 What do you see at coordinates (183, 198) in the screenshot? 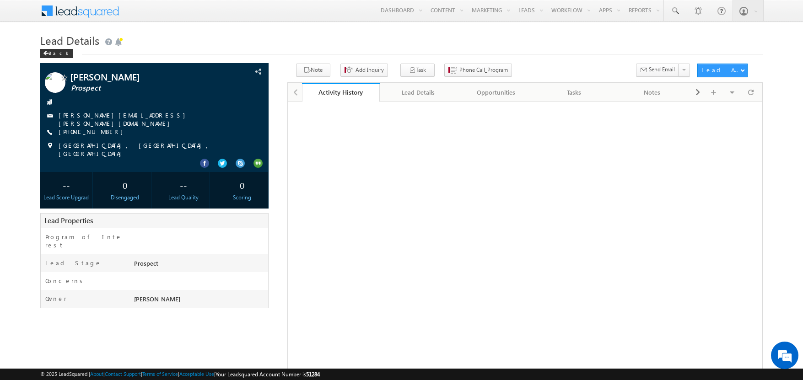
I see `div: Lead Quality` at bounding box center [183, 198].